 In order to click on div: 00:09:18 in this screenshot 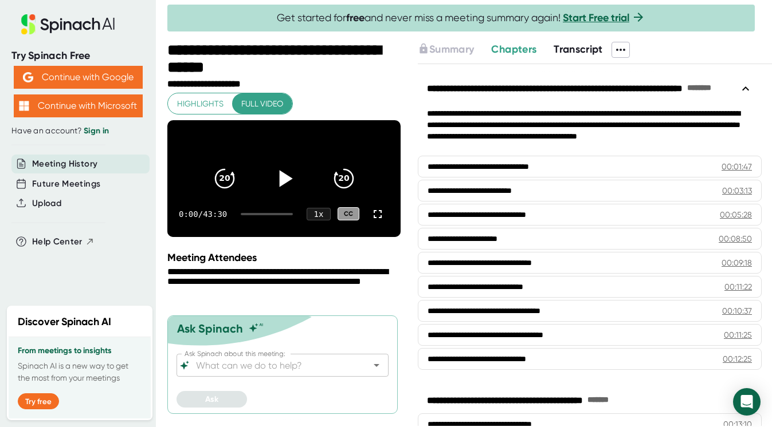, I will do `click(736, 263)`.